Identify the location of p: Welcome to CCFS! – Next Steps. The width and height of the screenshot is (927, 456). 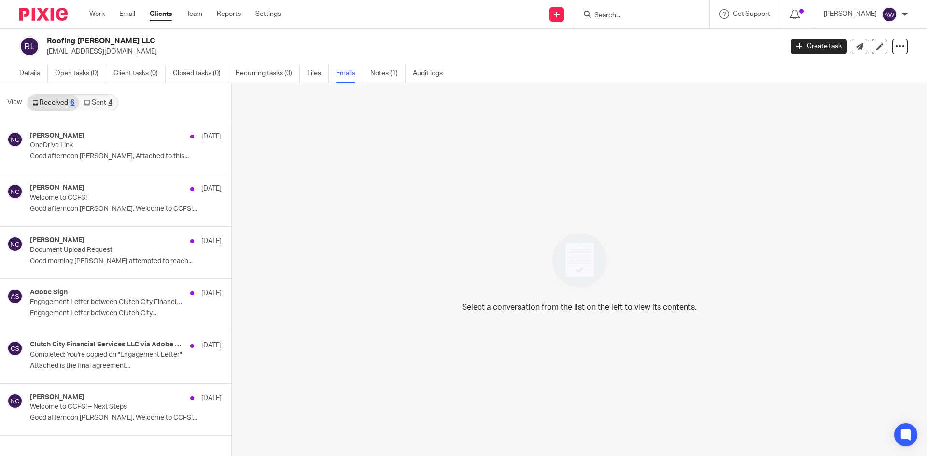
(107, 407).